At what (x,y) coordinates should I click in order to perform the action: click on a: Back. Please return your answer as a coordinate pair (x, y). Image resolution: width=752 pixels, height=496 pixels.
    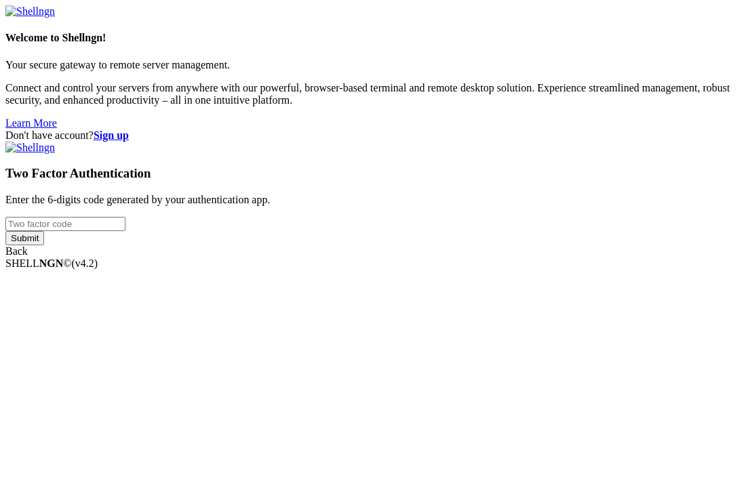
    Looking at the image, I should click on (16, 251).